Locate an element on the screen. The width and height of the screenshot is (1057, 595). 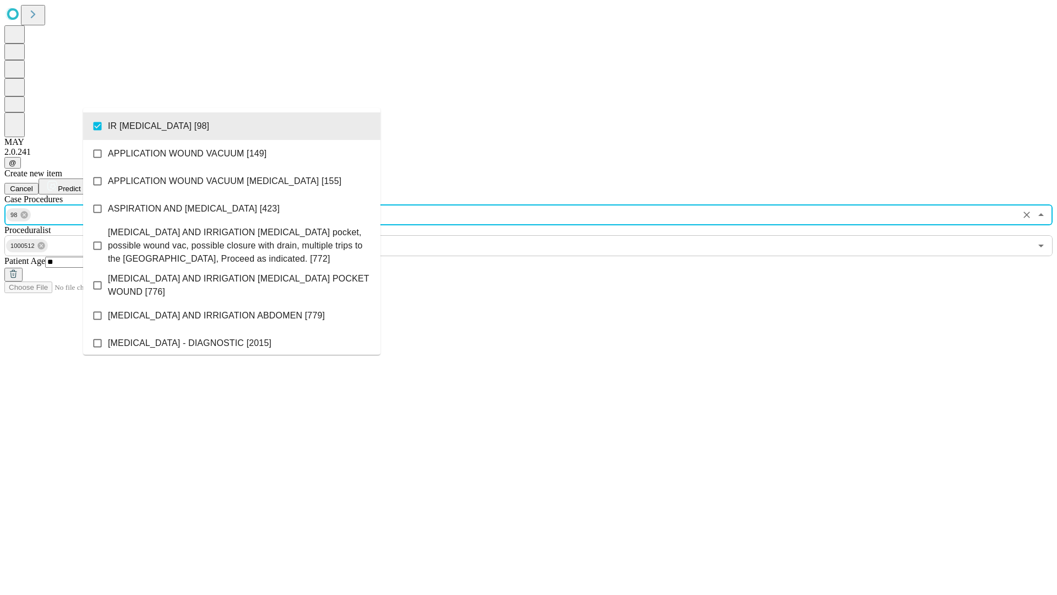
button: Open is located at coordinates (1041, 246).